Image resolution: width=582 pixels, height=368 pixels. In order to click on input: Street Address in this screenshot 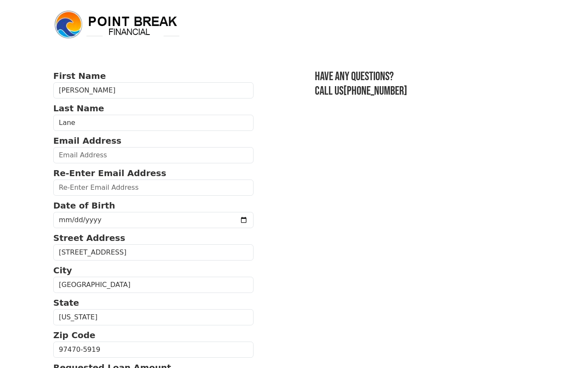, I will do `click(153, 252)`.